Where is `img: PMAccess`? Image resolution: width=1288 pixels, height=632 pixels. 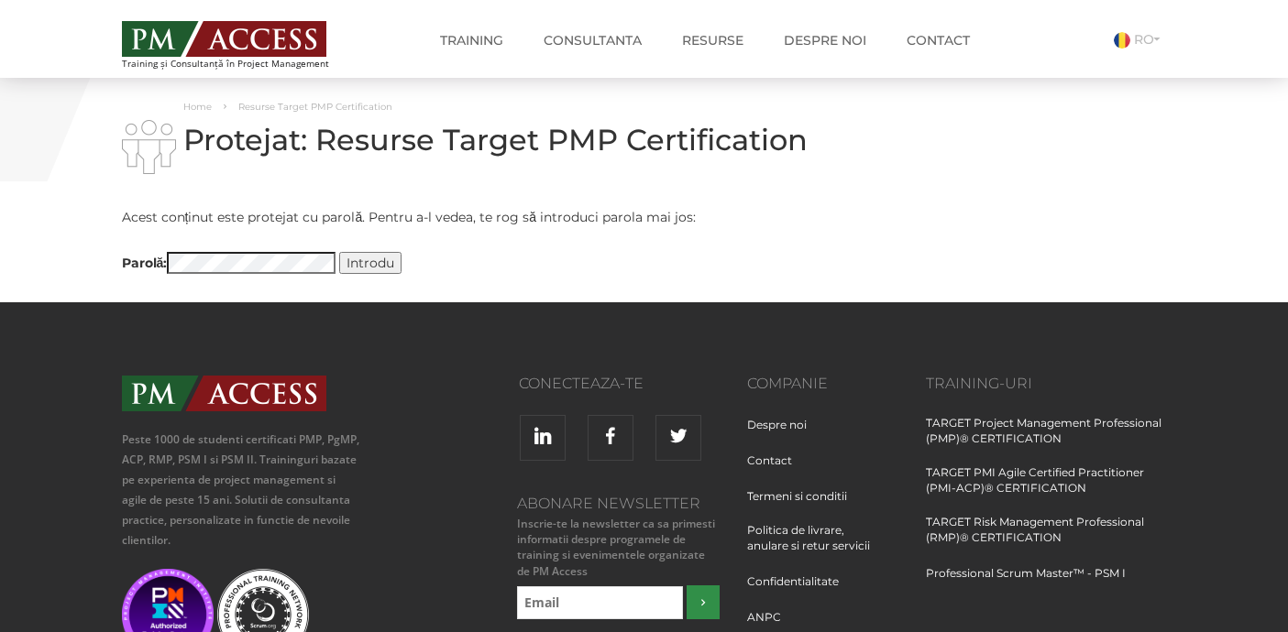
img: PMAccess is located at coordinates (224, 393).